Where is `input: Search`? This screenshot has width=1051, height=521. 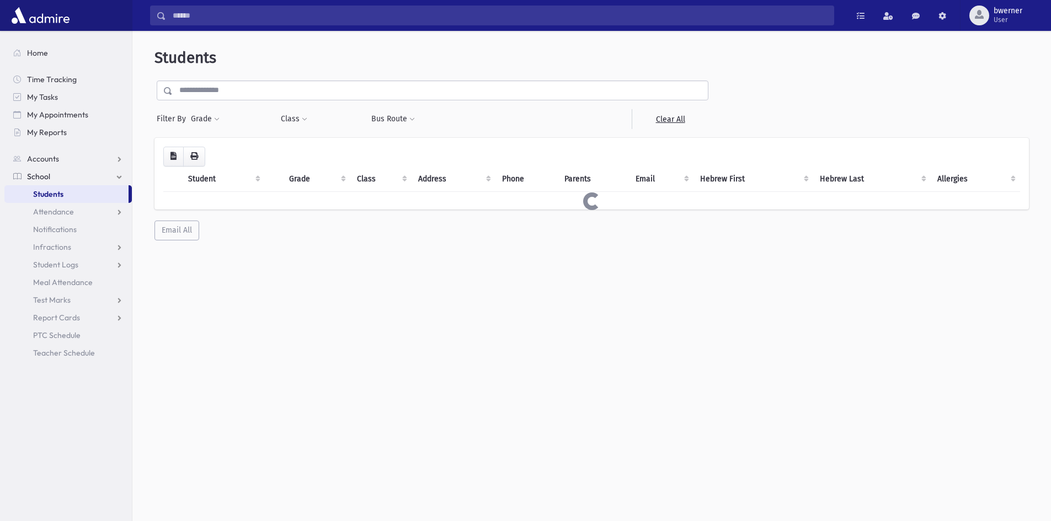 input: Search is located at coordinates (500, 15).